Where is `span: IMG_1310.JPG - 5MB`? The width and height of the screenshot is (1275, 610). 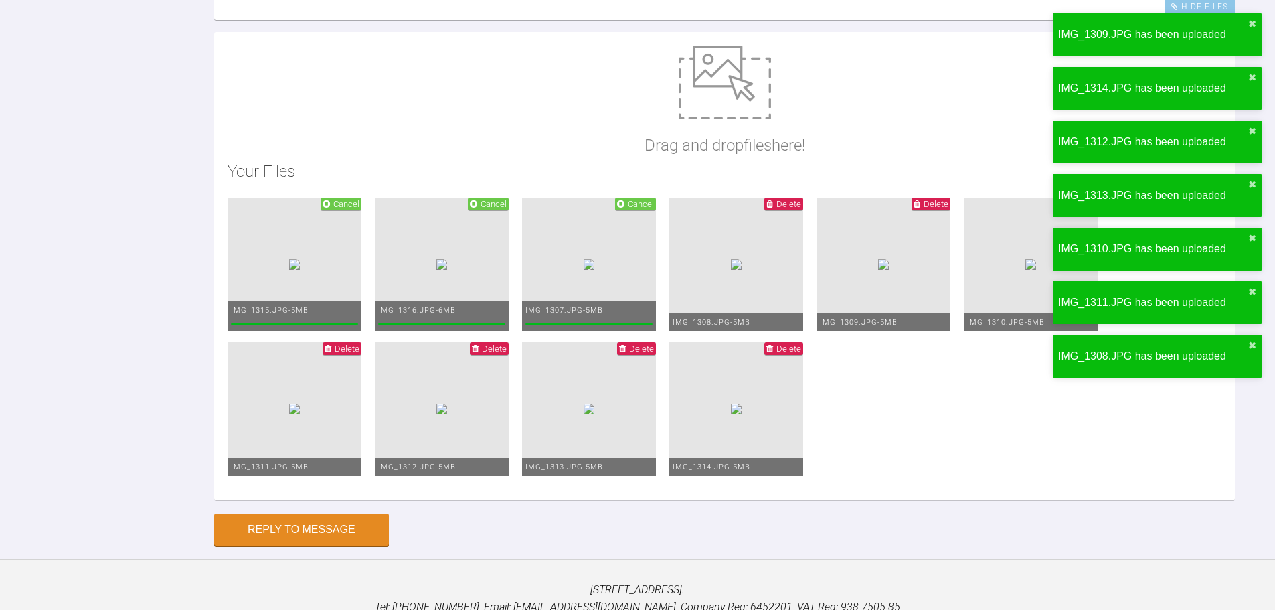
span: IMG_1310.JPG - 5MB is located at coordinates (1006, 322).